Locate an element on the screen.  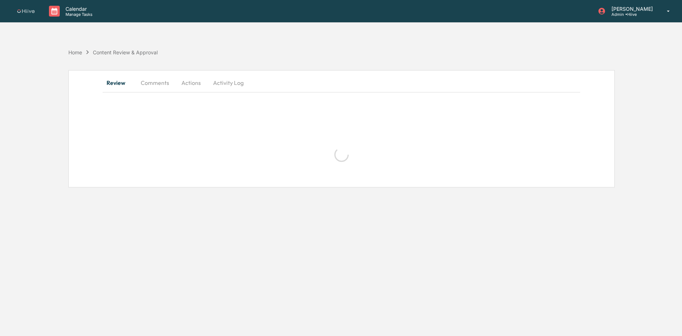
div: Content Review & Approval is located at coordinates (125, 52).